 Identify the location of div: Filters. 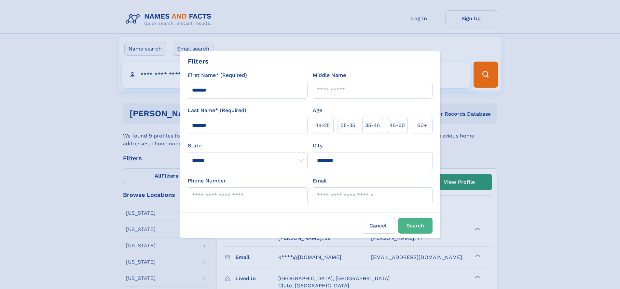
(198, 61).